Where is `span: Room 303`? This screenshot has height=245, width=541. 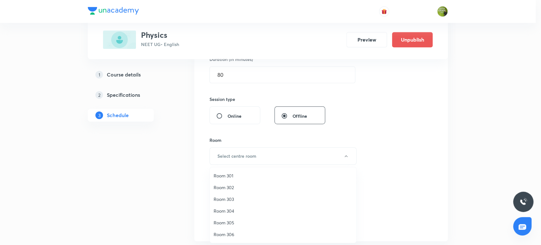
span: Room 303 is located at coordinates (283, 199).